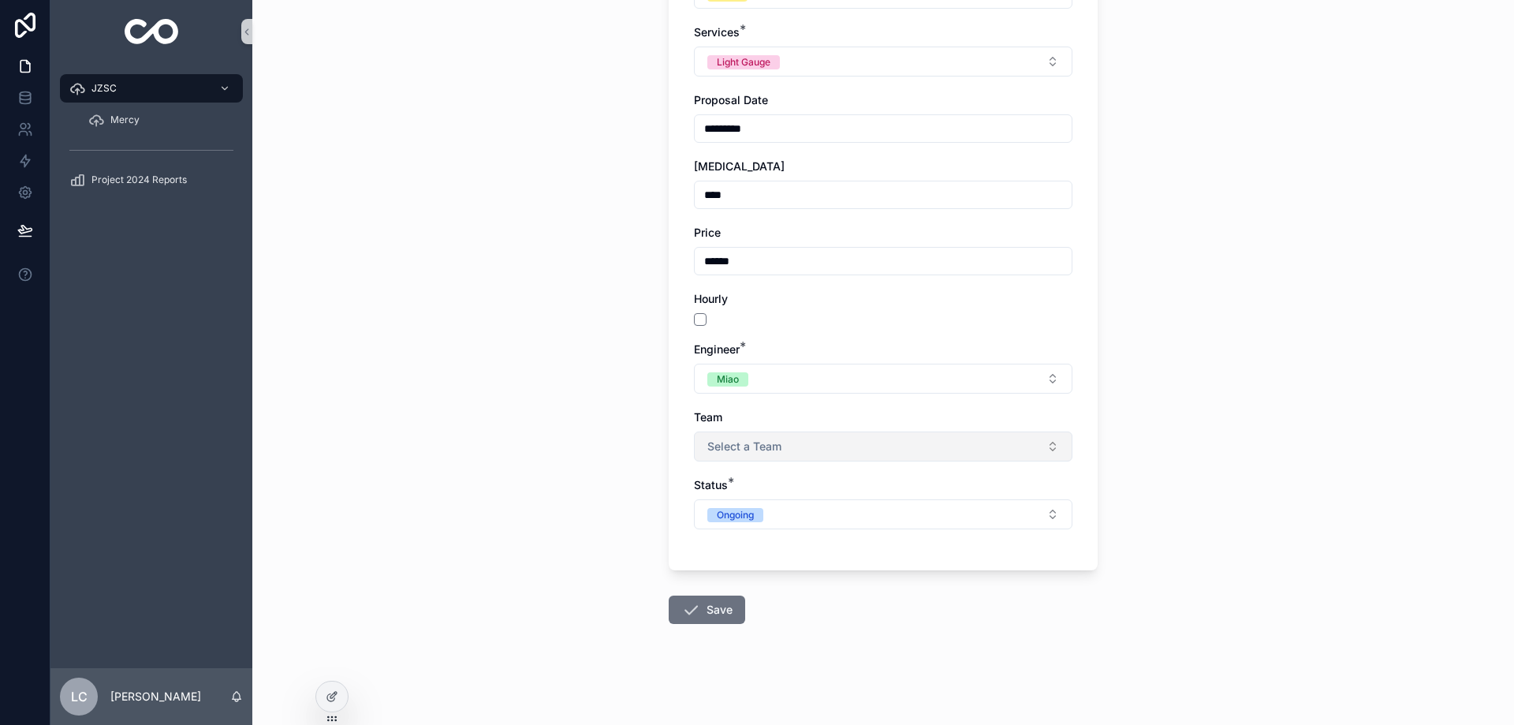  What do you see at coordinates (151, 88) in the screenshot?
I see `a: JZSC` at bounding box center [151, 88].